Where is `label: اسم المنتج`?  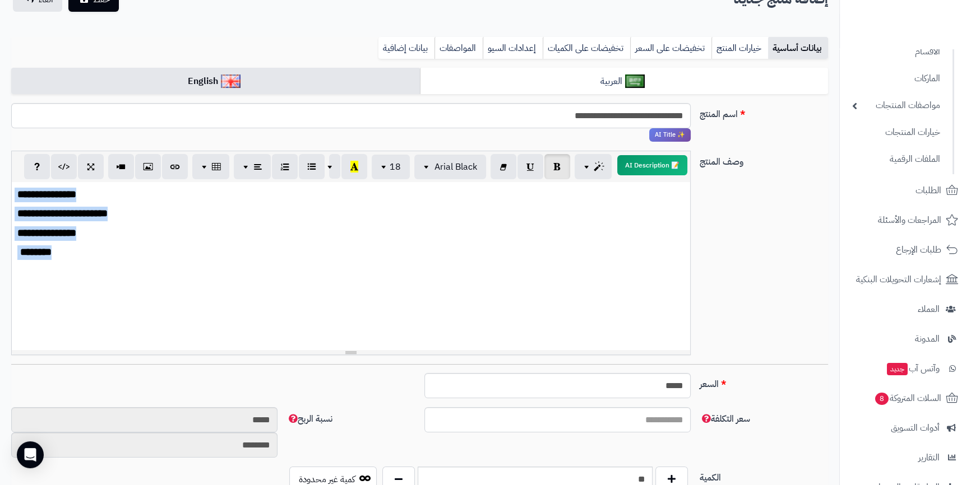
label: اسم المنتج is located at coordinates (764, 112).